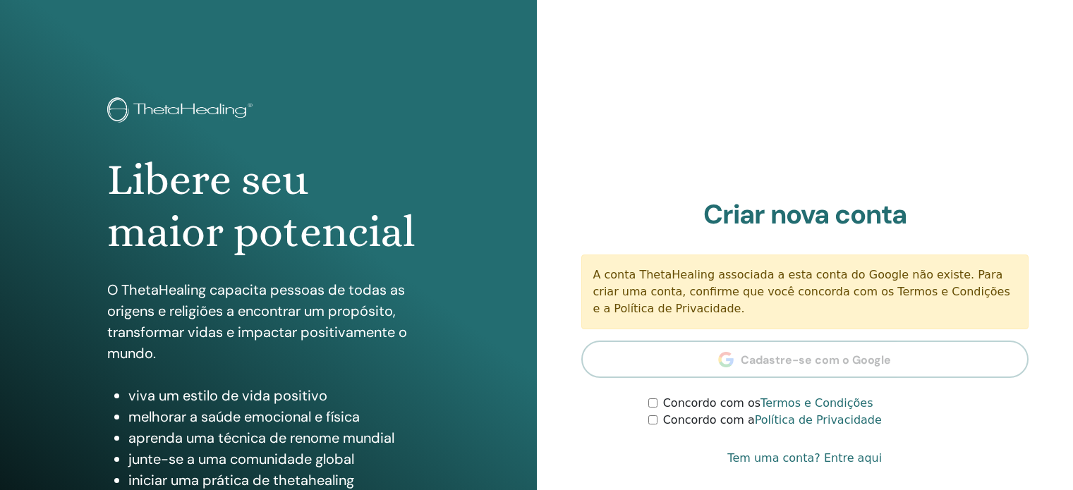 This screenshot has width=1073, height=490. I want to click on font: Termos e Condições, so click(816, 403).